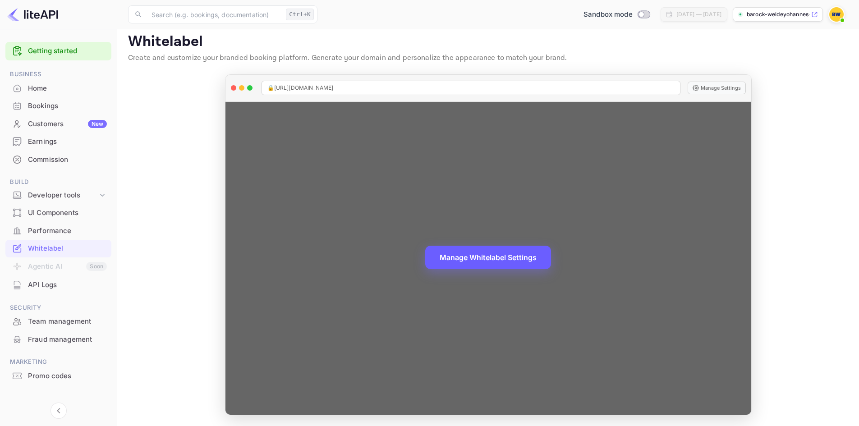 The width and height of the screenshot is (859, 426). I want to click on span: Marketing, so click(58, 362).